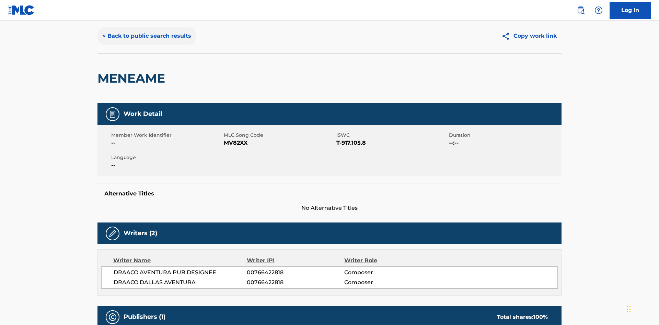 The width and height of the screenshot is (659, 325). What do you see at coordinates (143, 114) in the screenshot?
I see `h5: Work Detail` at bounding box center [143, 114].